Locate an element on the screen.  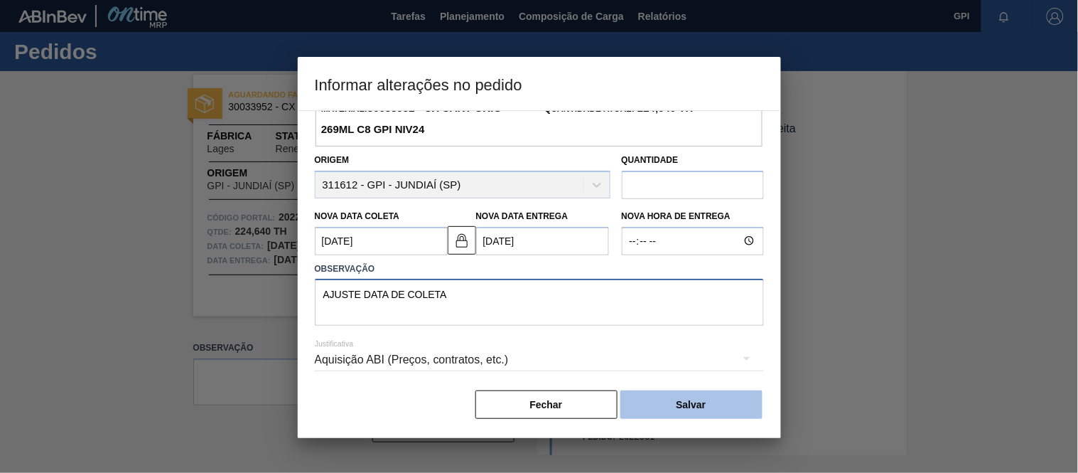
label: Nova Hora de Entrega is located at coordinates (693, 216).